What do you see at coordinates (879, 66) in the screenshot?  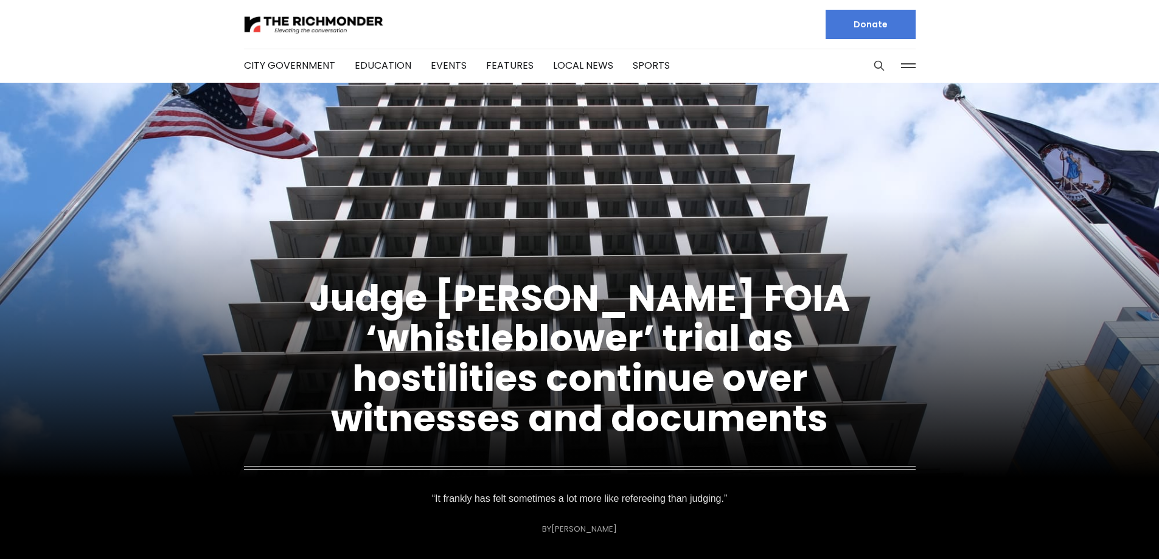 I see `button: Search this site` at bounding box center [879, 66].